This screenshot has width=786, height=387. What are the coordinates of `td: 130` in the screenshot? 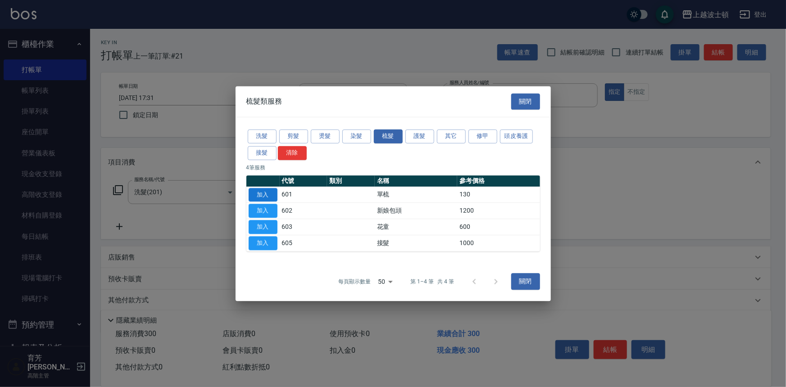 It's located at (498, 195).